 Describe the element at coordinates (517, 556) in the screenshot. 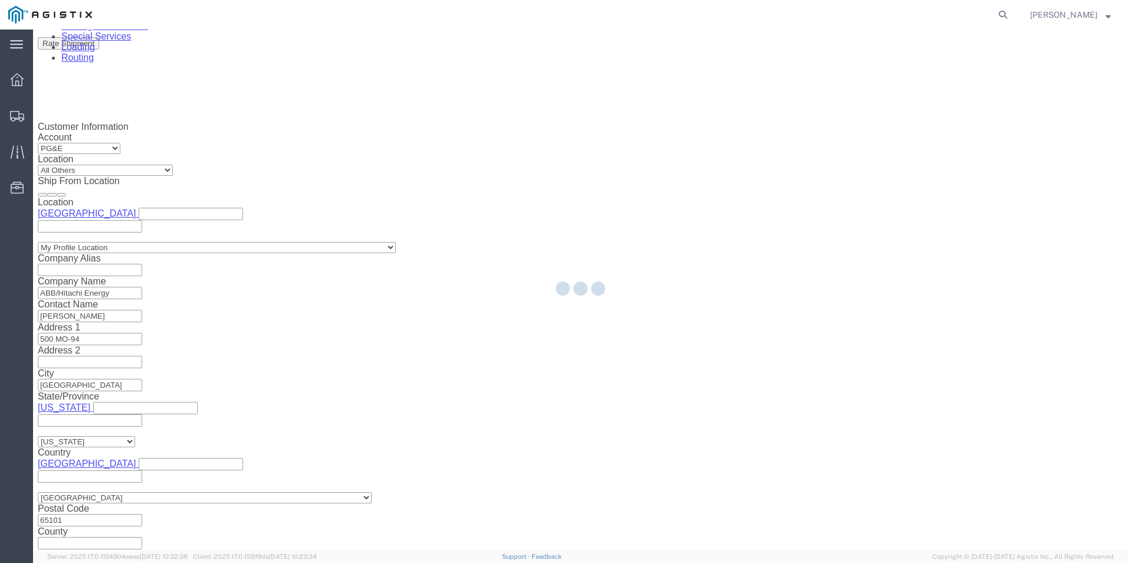

I see `a: Support` at that location.